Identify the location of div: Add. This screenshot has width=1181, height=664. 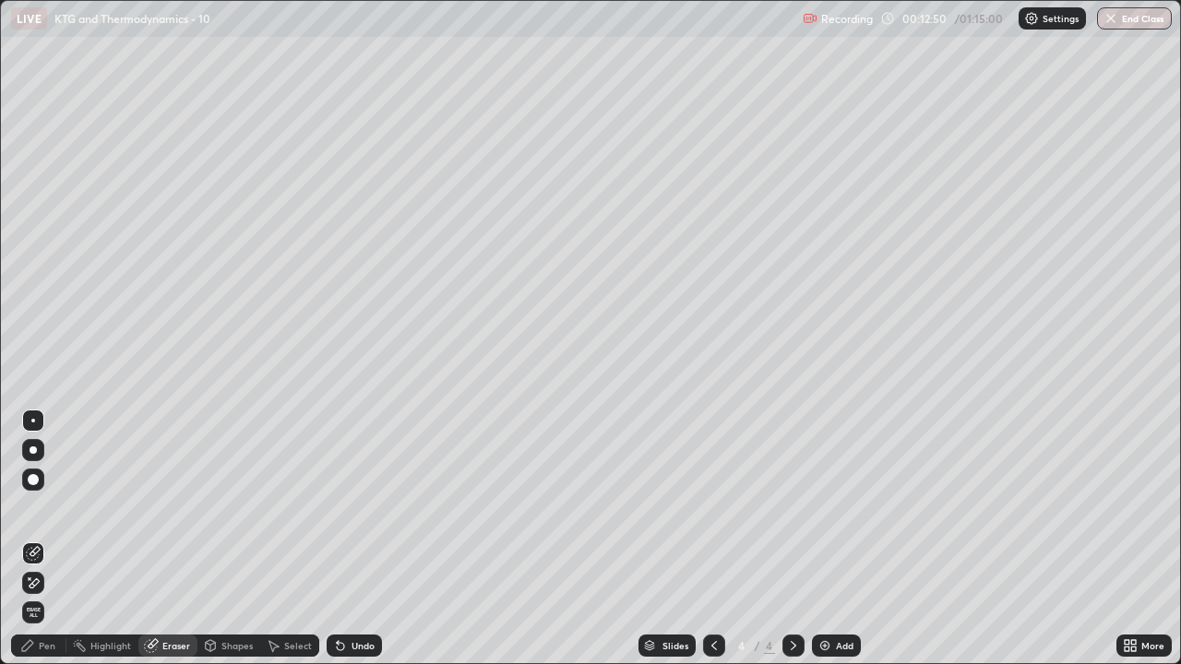
(844, 646).